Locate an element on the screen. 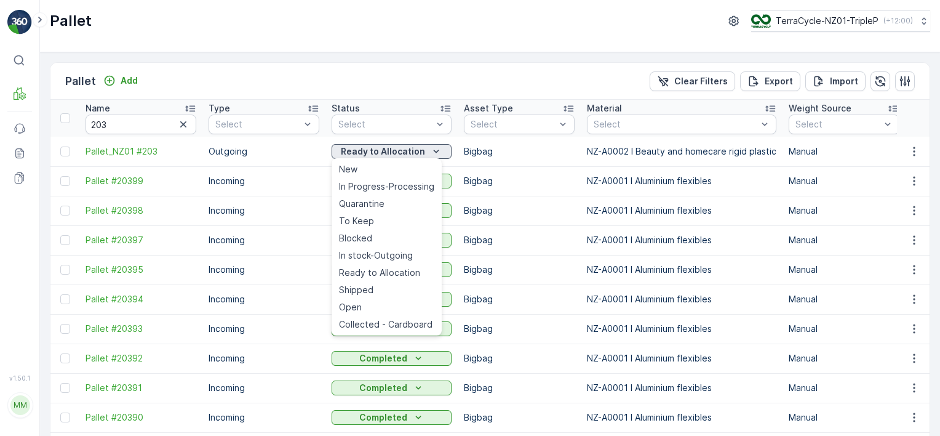  span: Net Weight : is located at coordinates (38, 247).